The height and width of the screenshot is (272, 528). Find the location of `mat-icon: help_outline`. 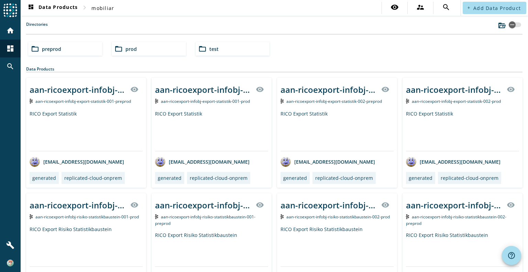

mat-icon: help_outline is located at coordinates (511, 255).